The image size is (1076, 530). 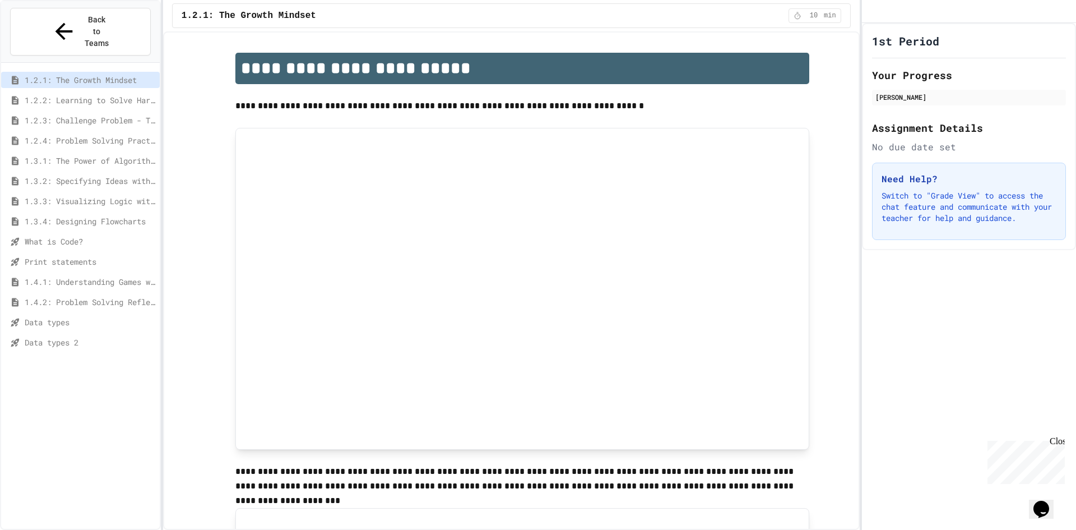 What do you see at coordinates (90, 221) in the screenshot?
I see `span: 1.3.4: Designing Flowcharts` at bounding box center [90, 221].